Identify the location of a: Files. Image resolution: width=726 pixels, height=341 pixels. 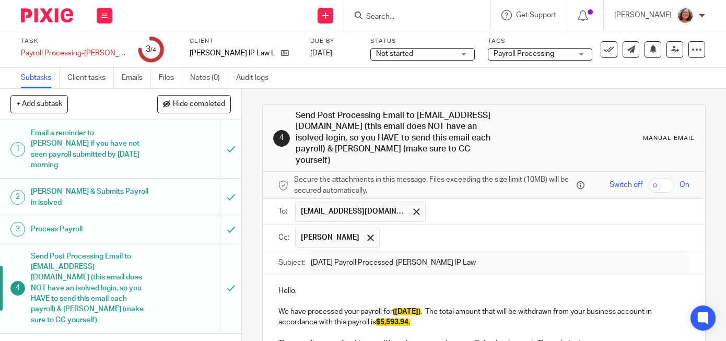
(170, 78).